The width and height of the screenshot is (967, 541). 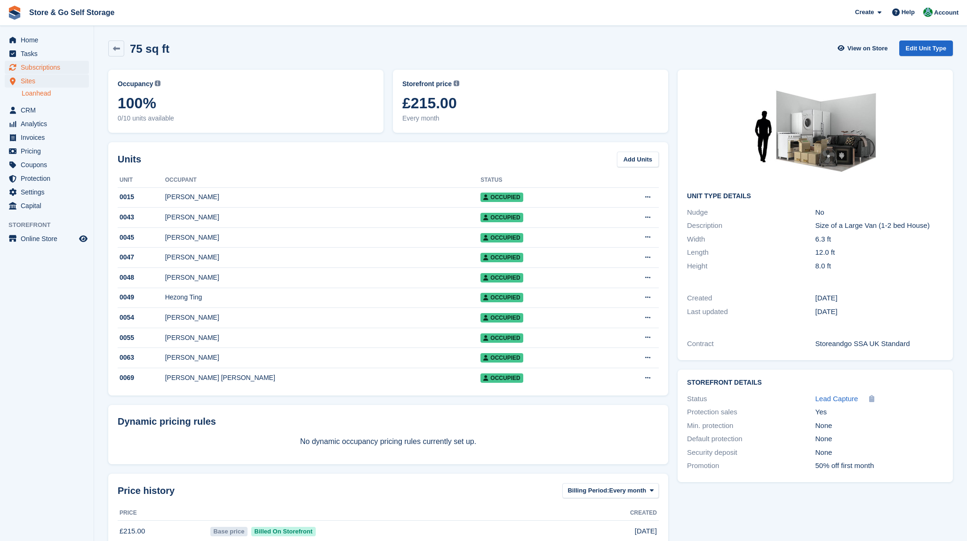 I want to click on th: Status, so click(x=541, y=180).